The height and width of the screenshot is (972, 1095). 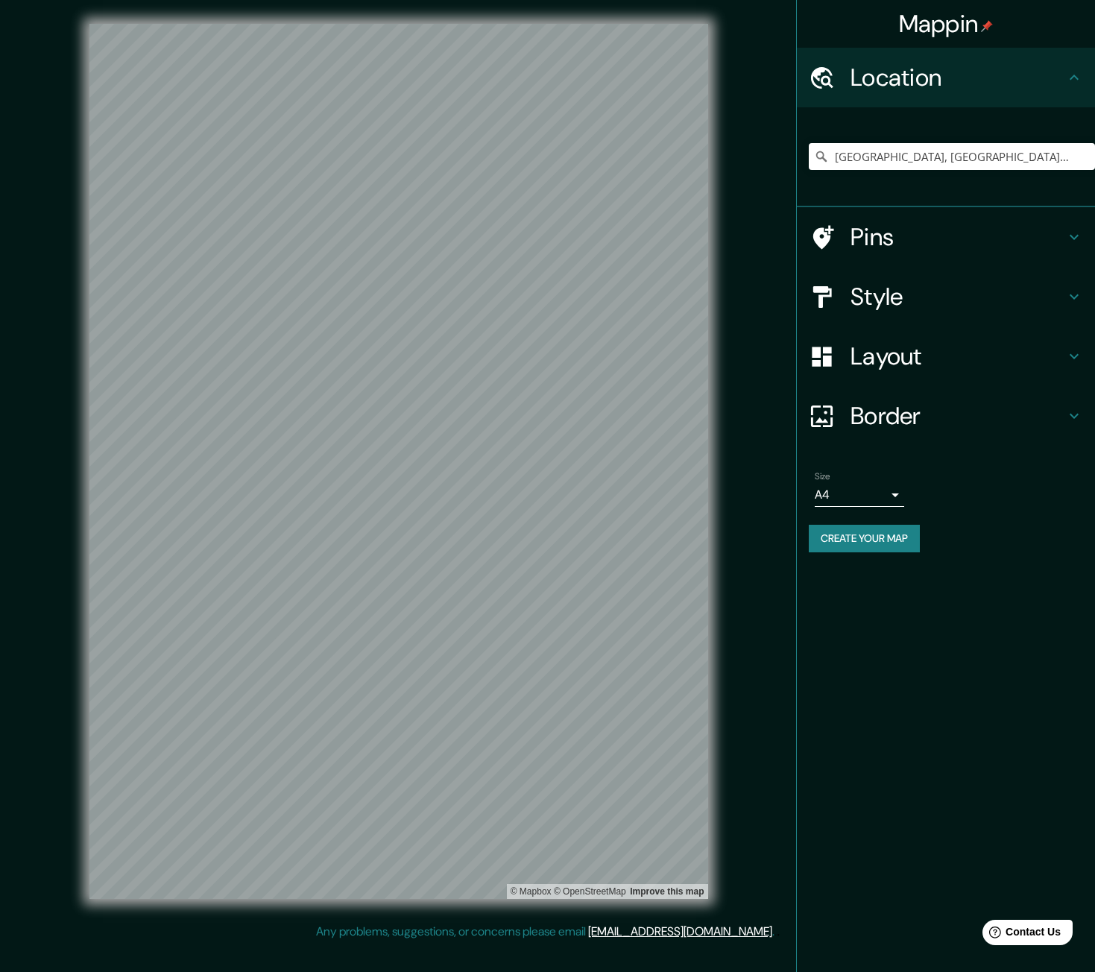 I want to click on input: Pick your city or area, so click(x=952, y=157).